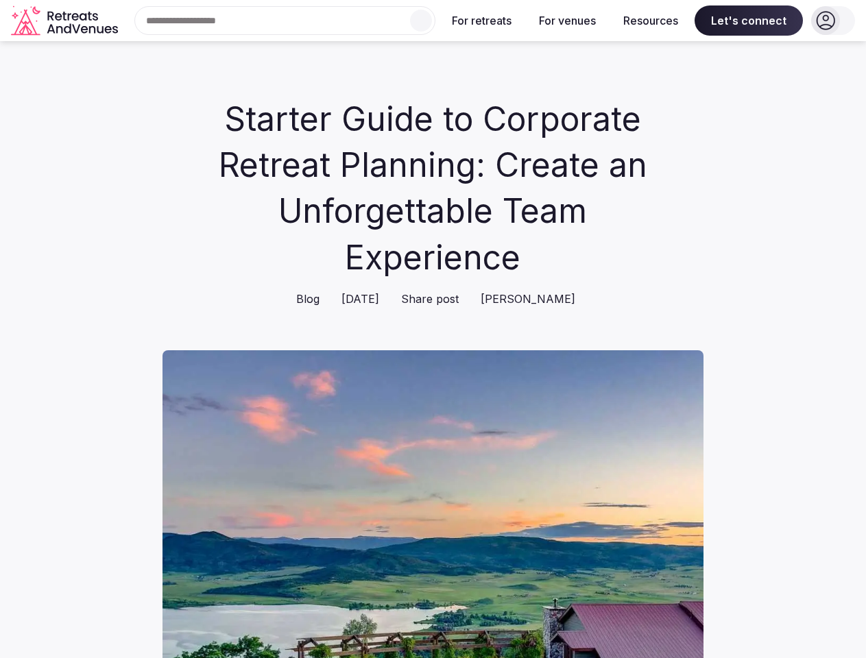  What do you see at coordinates (66, 21) in the screenshot?
I see `a: Visit the homepage` at bounding box center [66, 21].